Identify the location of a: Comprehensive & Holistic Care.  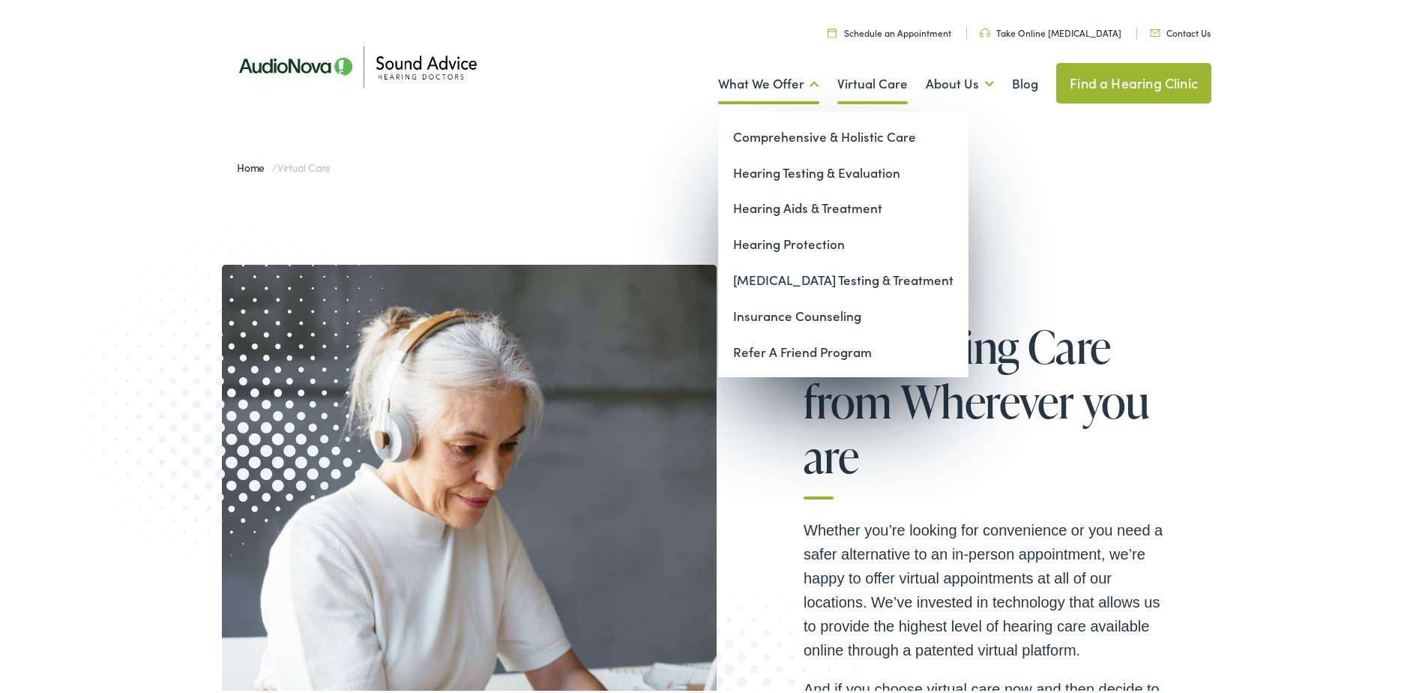
(843, 134).